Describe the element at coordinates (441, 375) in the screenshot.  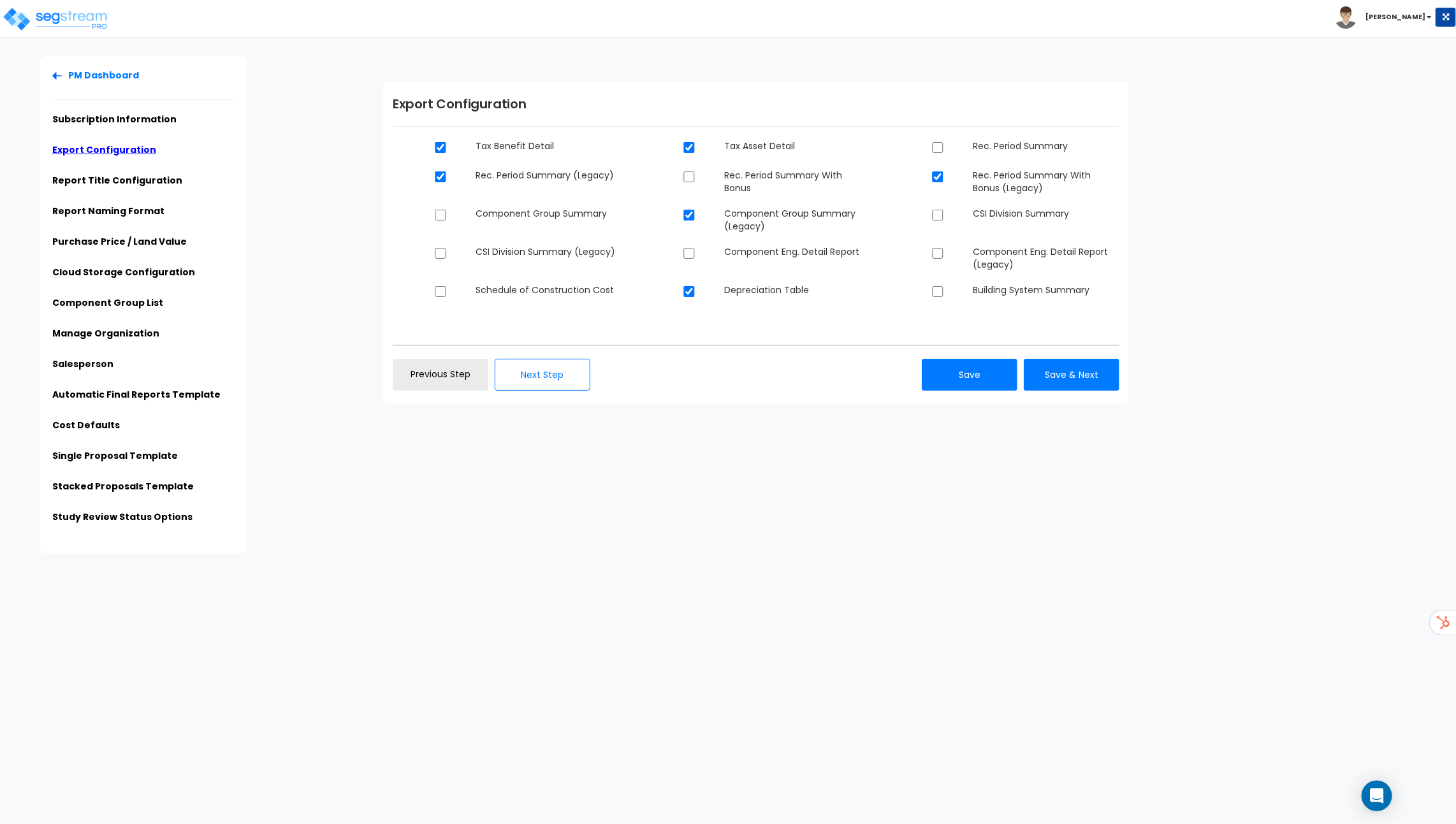
I see `a: Previous Step` at that location.